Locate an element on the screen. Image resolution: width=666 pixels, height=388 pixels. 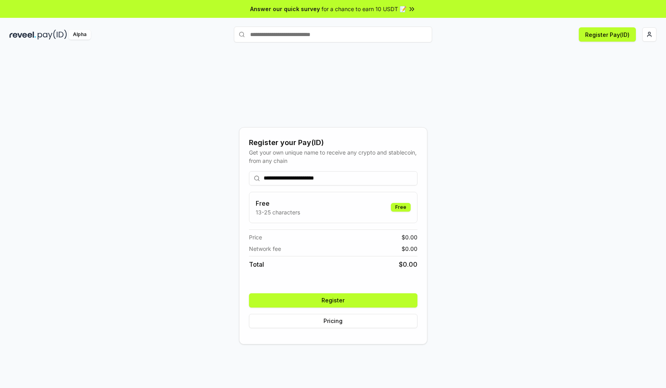
button: Pricing is located at coordinates (333, 321).